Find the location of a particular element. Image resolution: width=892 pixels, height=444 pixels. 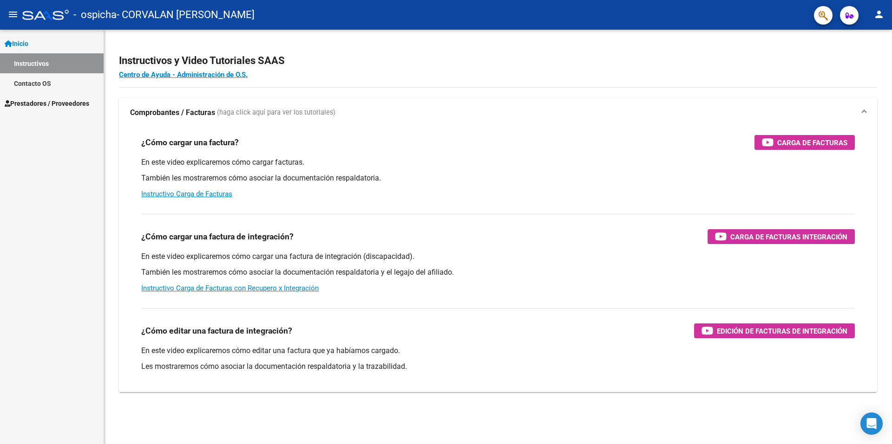

span: Inicio is located at coordinates (16, 44).